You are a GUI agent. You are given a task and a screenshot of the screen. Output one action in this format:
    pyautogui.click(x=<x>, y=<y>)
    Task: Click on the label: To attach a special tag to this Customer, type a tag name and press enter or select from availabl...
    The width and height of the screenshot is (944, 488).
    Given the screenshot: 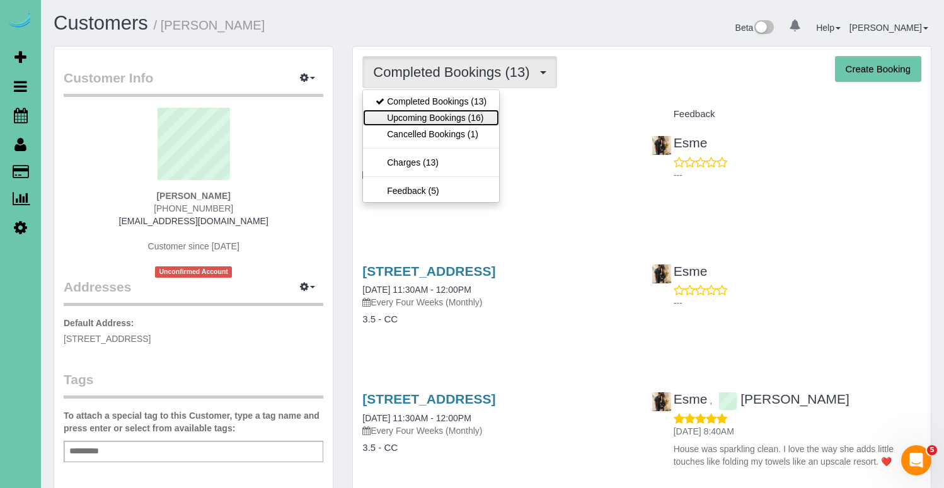 What is the action you would take?
    pyautogui.click(x=193, y=422)
    